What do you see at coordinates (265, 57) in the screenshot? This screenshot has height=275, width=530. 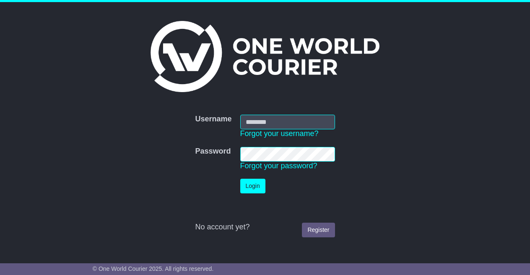 I see `img: One World` at bounding box center [265, 57].